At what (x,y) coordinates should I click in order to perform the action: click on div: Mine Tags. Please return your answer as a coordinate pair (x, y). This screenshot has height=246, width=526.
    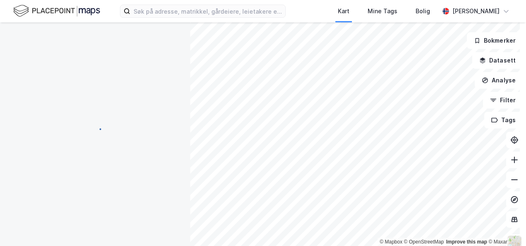
    Looking at the image, I should click on (382, 11).